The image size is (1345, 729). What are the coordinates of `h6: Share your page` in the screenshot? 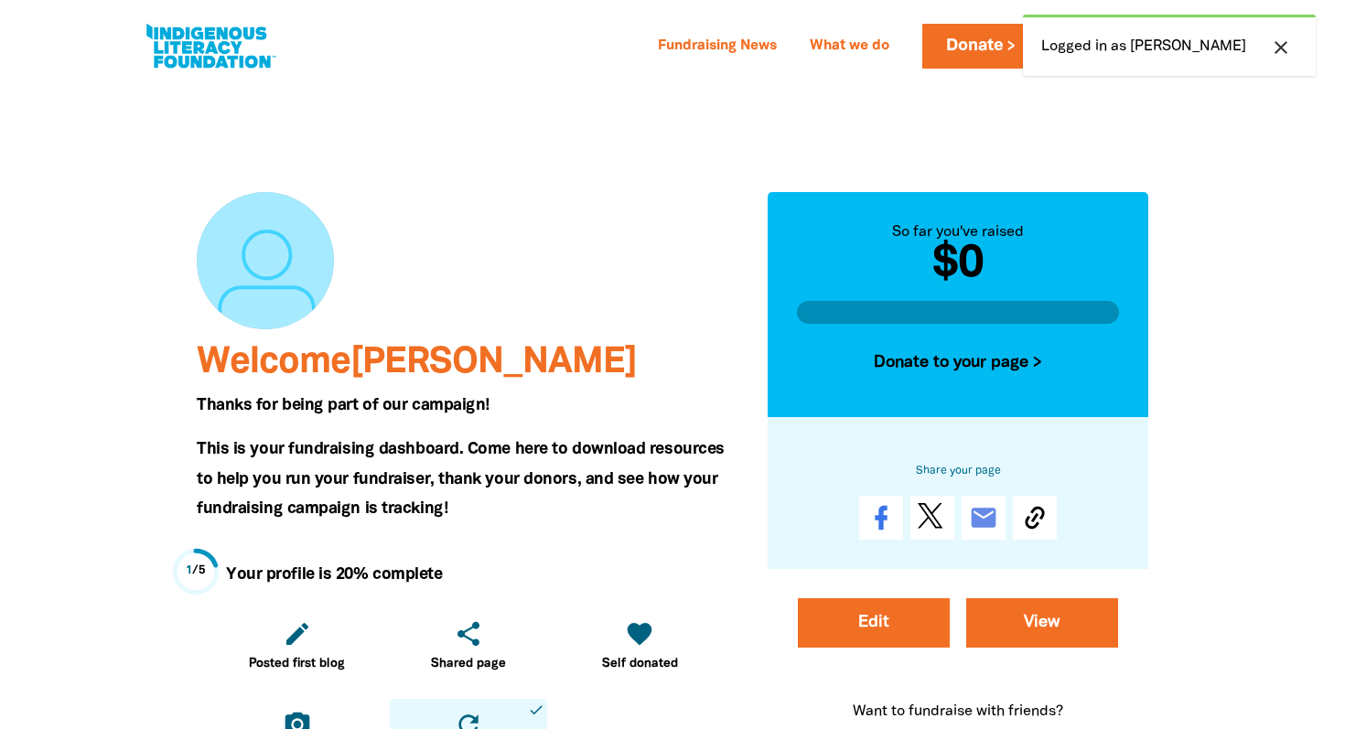 It's located at (958, 471).